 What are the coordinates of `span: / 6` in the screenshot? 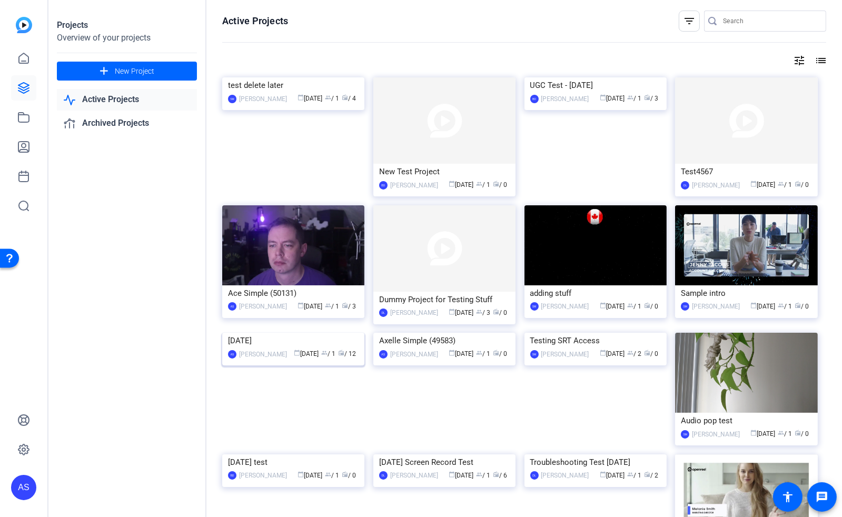 It's located at (500, 476).